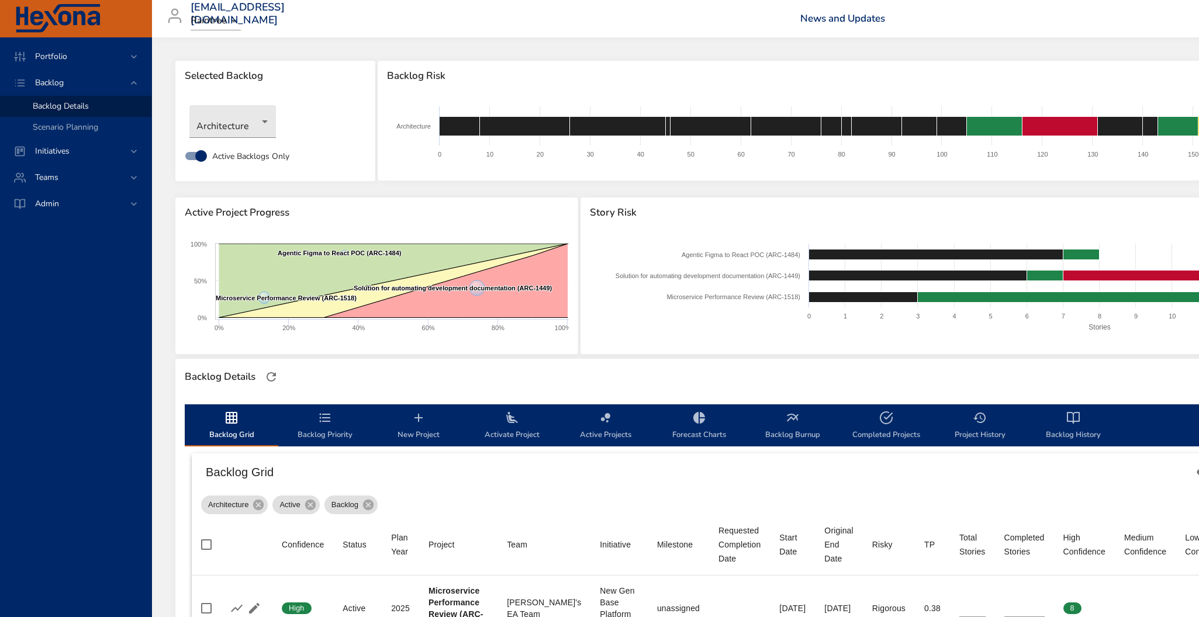  Describe the element at coordinates (1193, 154) in the screenshot. I see `text: 150` at that location.